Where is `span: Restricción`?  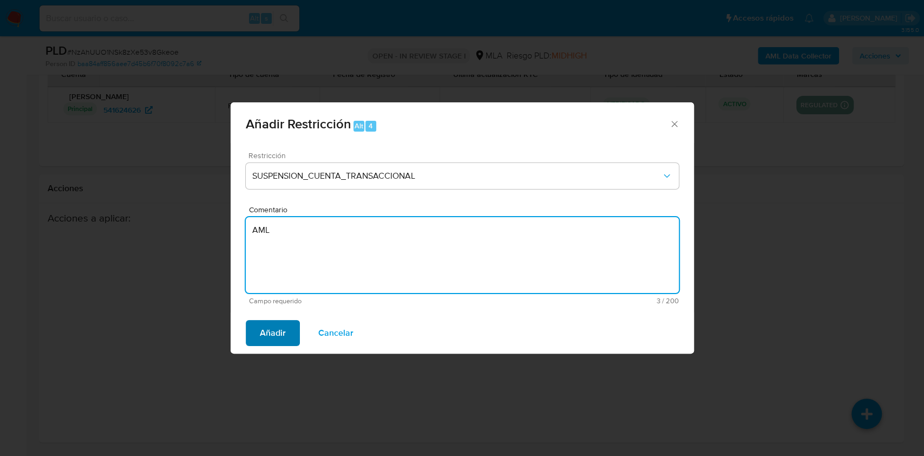
span: Restricción is located at coordinates (465, 155).